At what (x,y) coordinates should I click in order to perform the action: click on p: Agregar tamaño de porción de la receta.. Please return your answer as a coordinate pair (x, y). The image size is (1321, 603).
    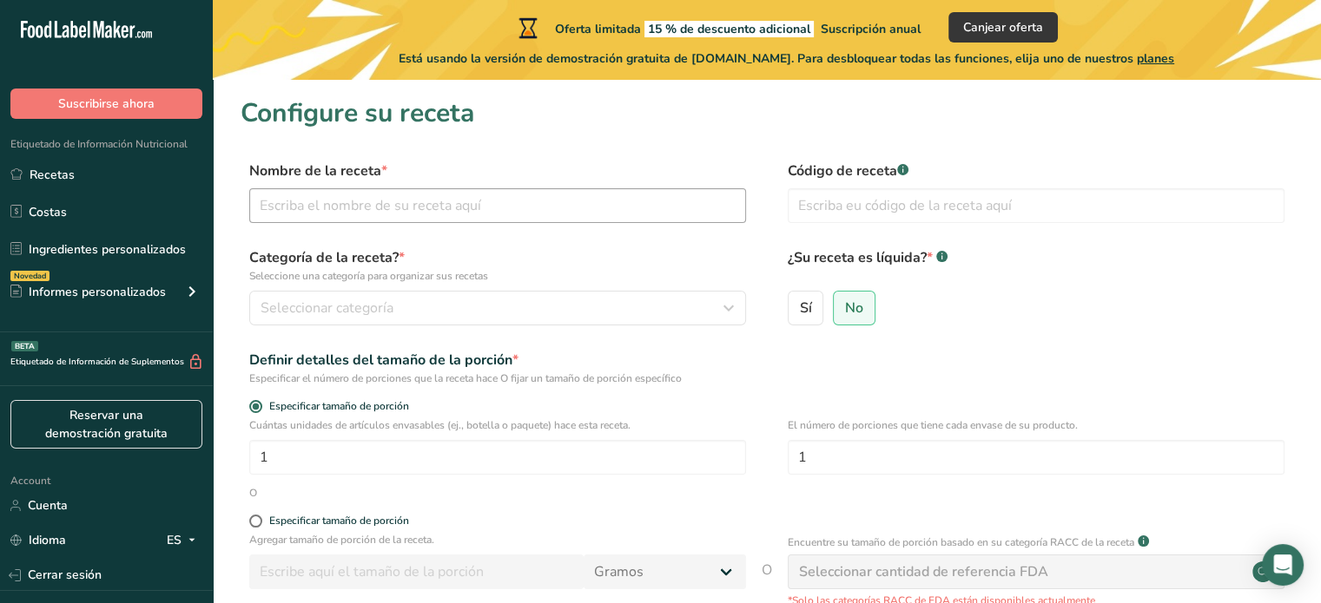
    Looking at the image, I should click on (498, 540).